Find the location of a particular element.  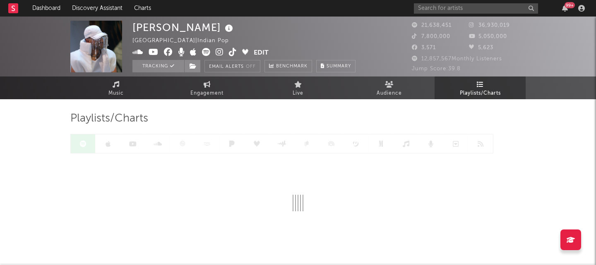

button: Email AlertsOff is located at coordinates (232, 66).